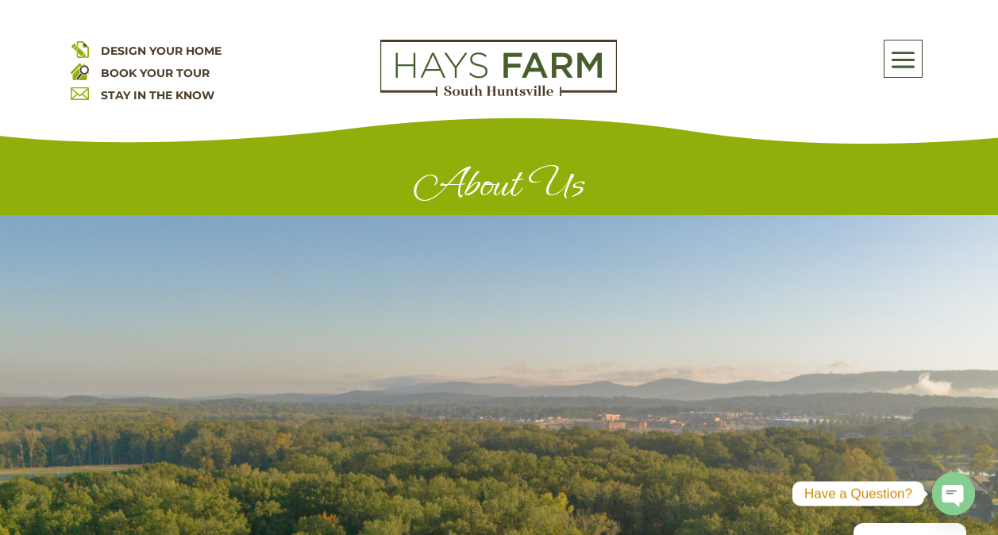 This screenshot has height=535, width=998. What do you see at coordinates (157, 95) in the screenshot?
I see `a: STAY IN THE KNOW` at bounding box center [157, 95].